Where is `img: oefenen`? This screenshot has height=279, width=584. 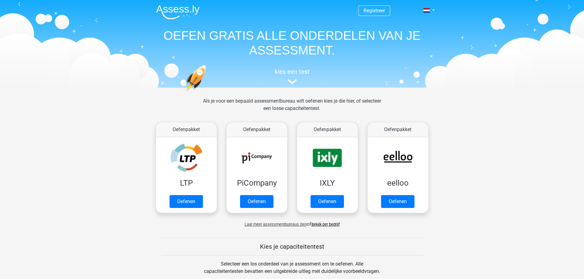
img: oefenen is located at coordinates (207, 93).